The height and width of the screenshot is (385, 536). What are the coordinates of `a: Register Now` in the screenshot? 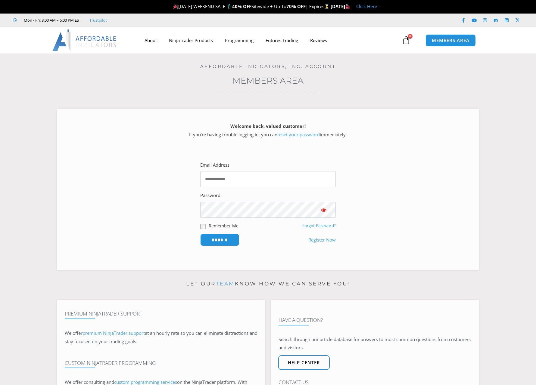 It's located at (322, 240).